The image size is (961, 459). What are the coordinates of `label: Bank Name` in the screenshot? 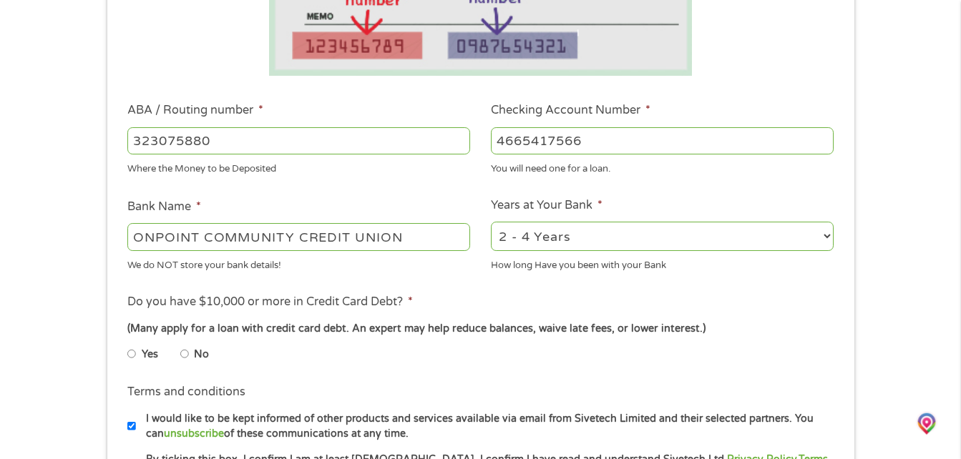 It's located at (164, 207).